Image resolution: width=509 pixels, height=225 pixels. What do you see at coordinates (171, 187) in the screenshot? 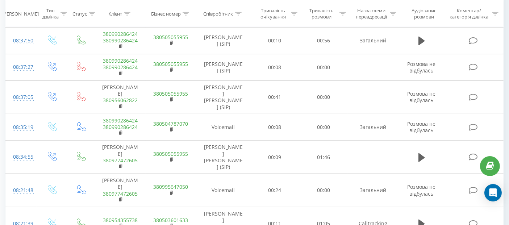
I see `a: 380995647050` at bounding box center [171, 187].